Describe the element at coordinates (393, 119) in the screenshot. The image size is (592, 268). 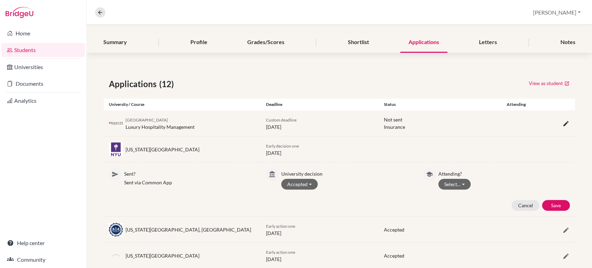
I see `span: Not sent` at that location.